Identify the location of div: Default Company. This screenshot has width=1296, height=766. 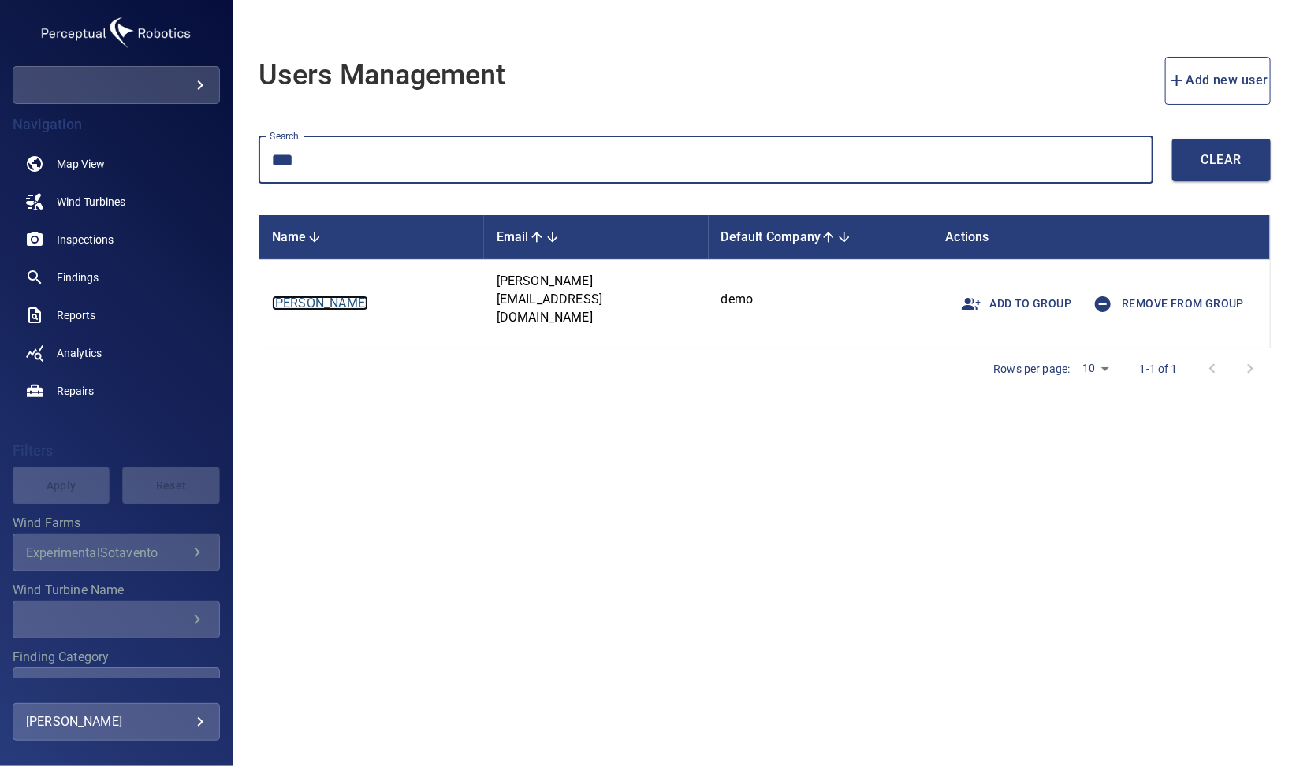
(821, 237).